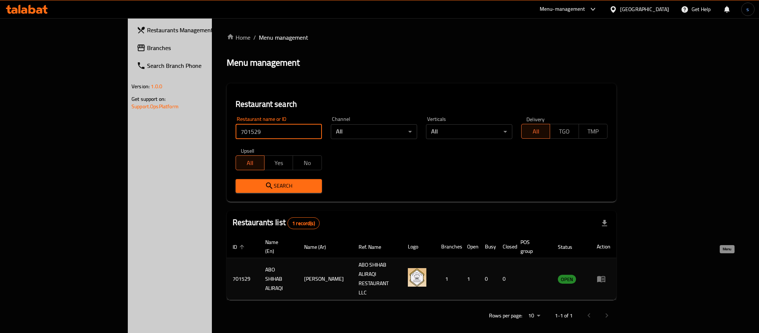  I want to click on label: Upsell, so click(247, 150).